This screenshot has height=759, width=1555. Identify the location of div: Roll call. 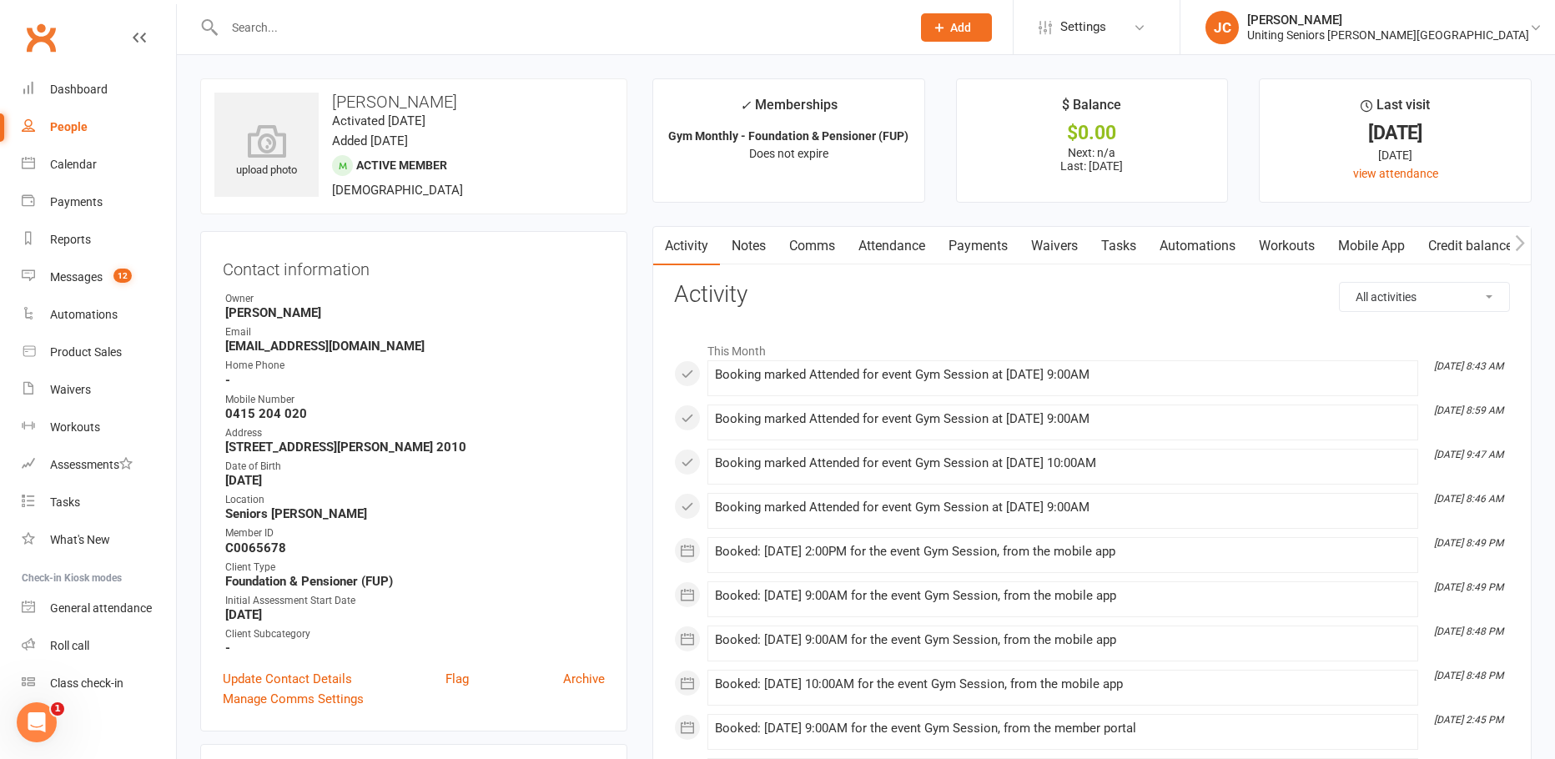
(69, 646).